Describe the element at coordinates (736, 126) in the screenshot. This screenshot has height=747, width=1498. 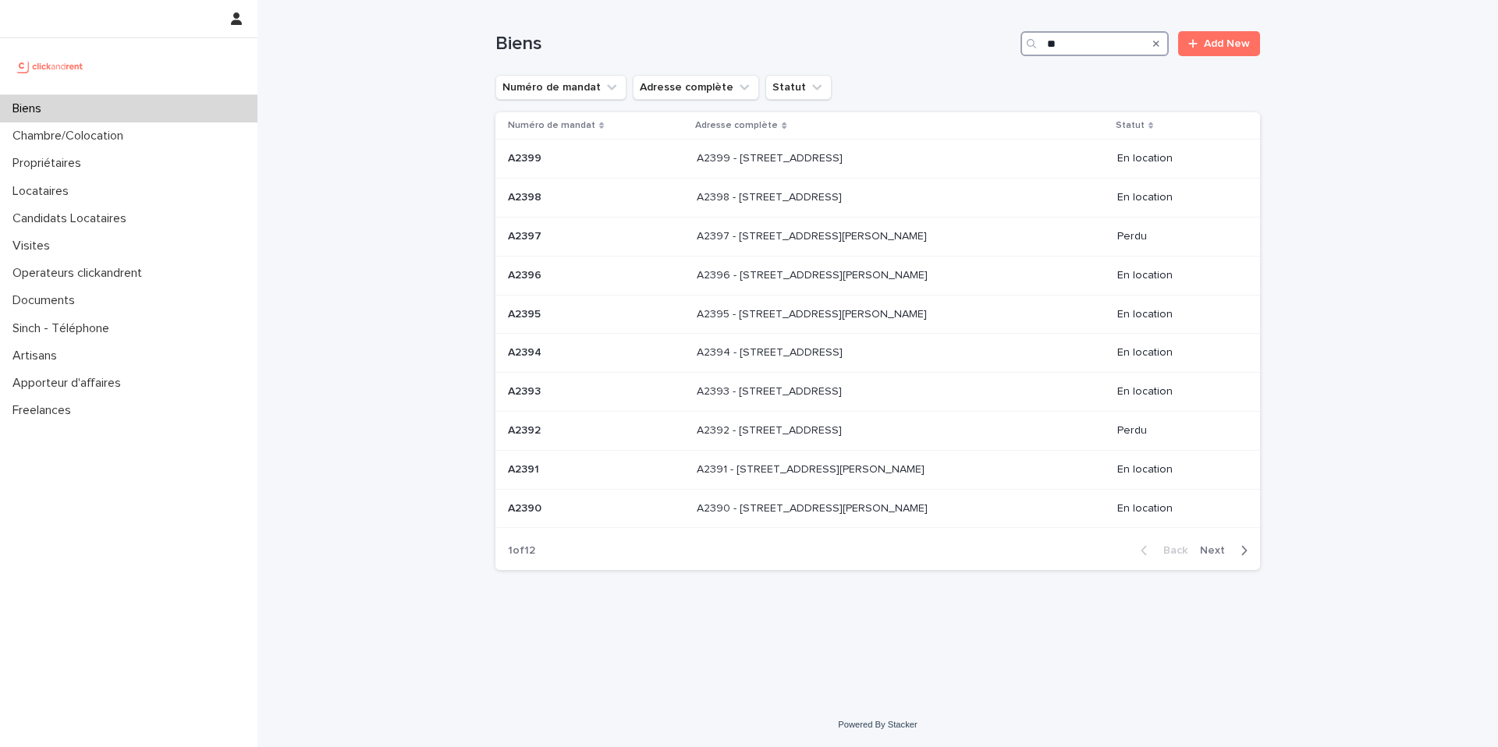
I see `p: Adresse complète` at that location.